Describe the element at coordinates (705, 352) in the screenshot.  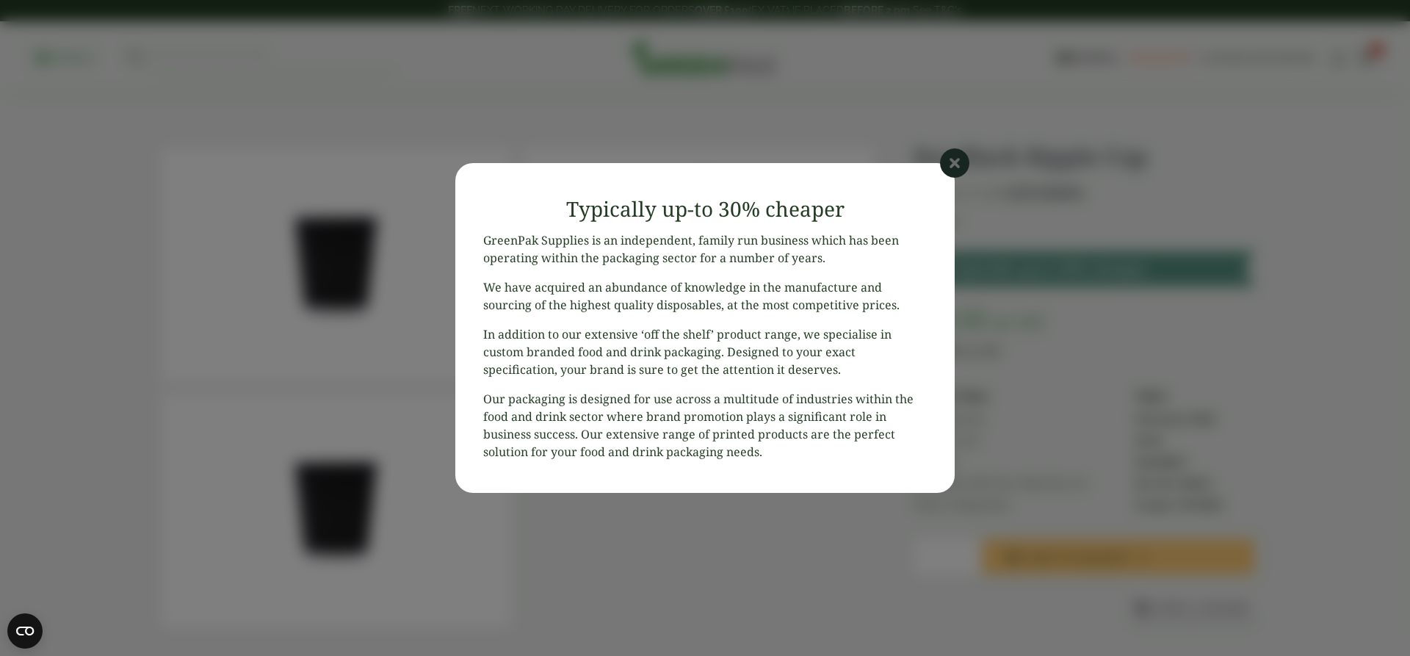
I see `p: In addition to our extensive ‘off the shelf’ product range, we specialise in custom branded food ...` at that location.